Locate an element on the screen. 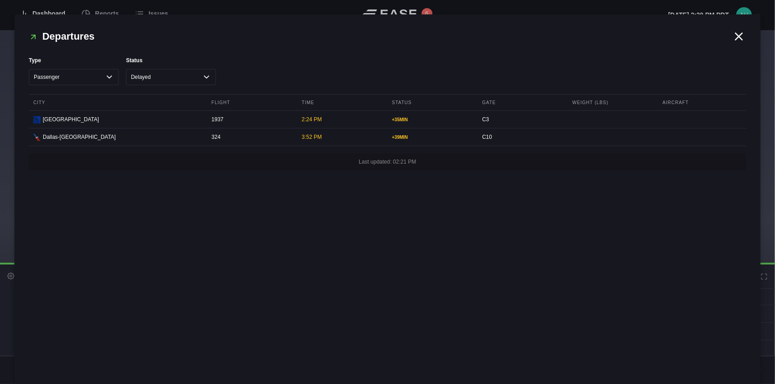 This screenshot has height=384, width=775. span: 2:24 PM is located at coordinates (312, 119).